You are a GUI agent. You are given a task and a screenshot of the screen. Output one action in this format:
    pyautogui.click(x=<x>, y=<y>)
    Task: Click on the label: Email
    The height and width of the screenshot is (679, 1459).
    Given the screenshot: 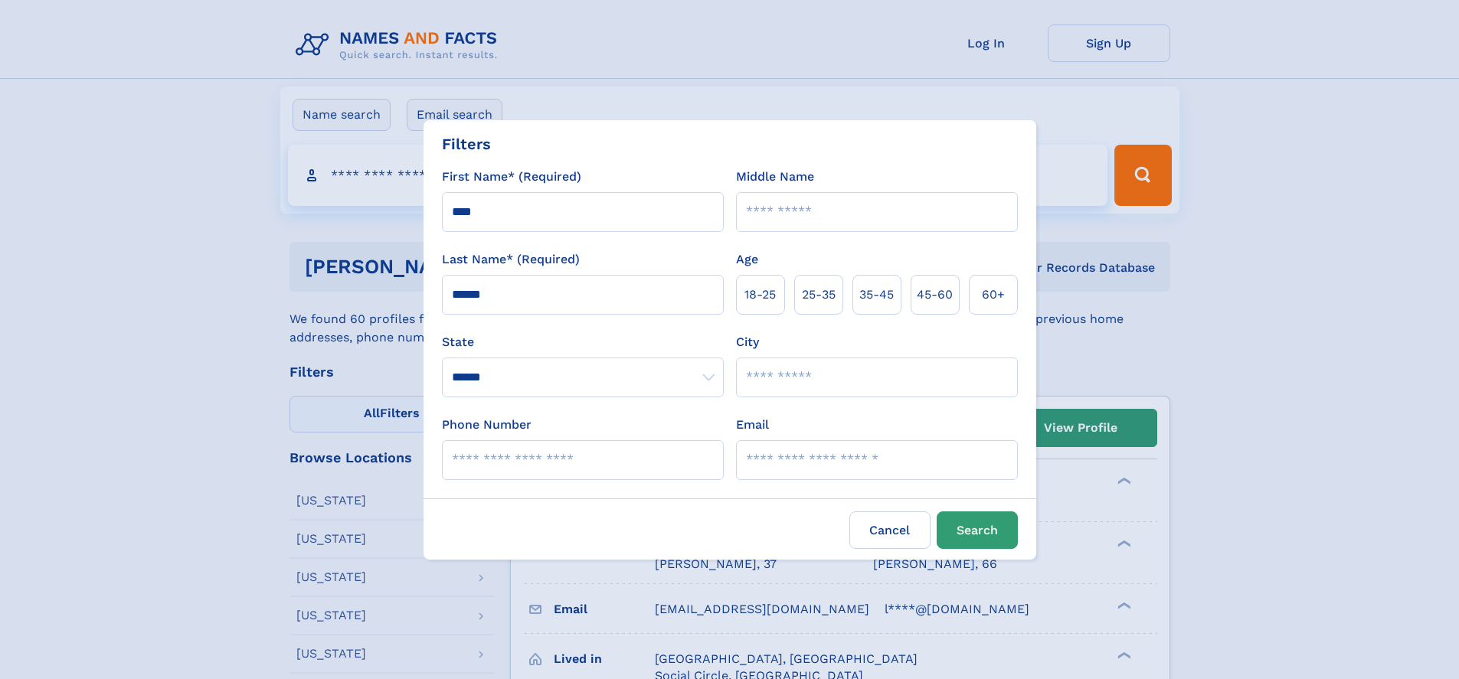 What is the action you would take?
    pyautogui.click(x=752, y=425)
    